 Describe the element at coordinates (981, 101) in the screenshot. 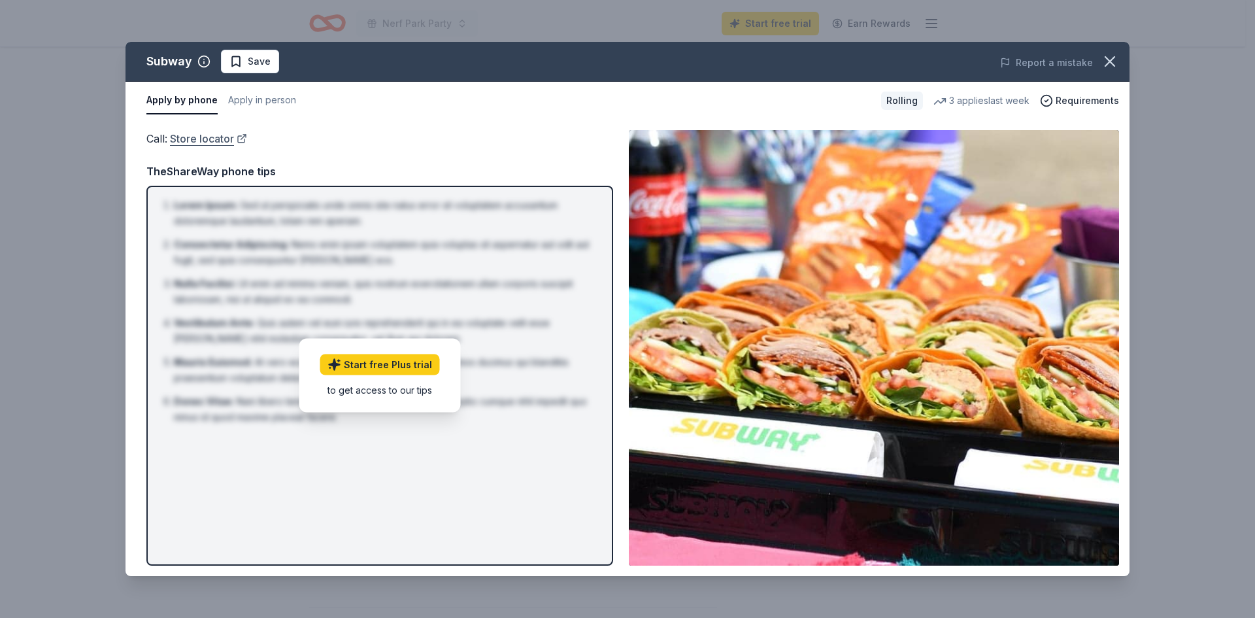

I see `div: 3 applies last week` at that location.